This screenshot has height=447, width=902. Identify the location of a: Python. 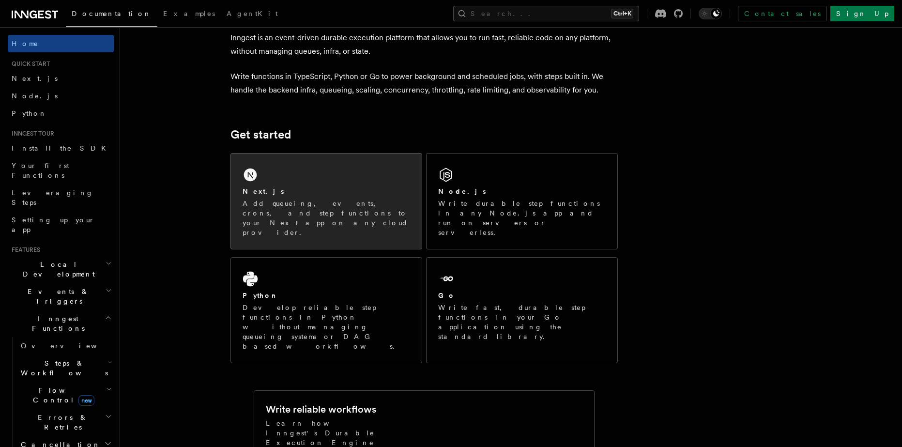
(60, 113).